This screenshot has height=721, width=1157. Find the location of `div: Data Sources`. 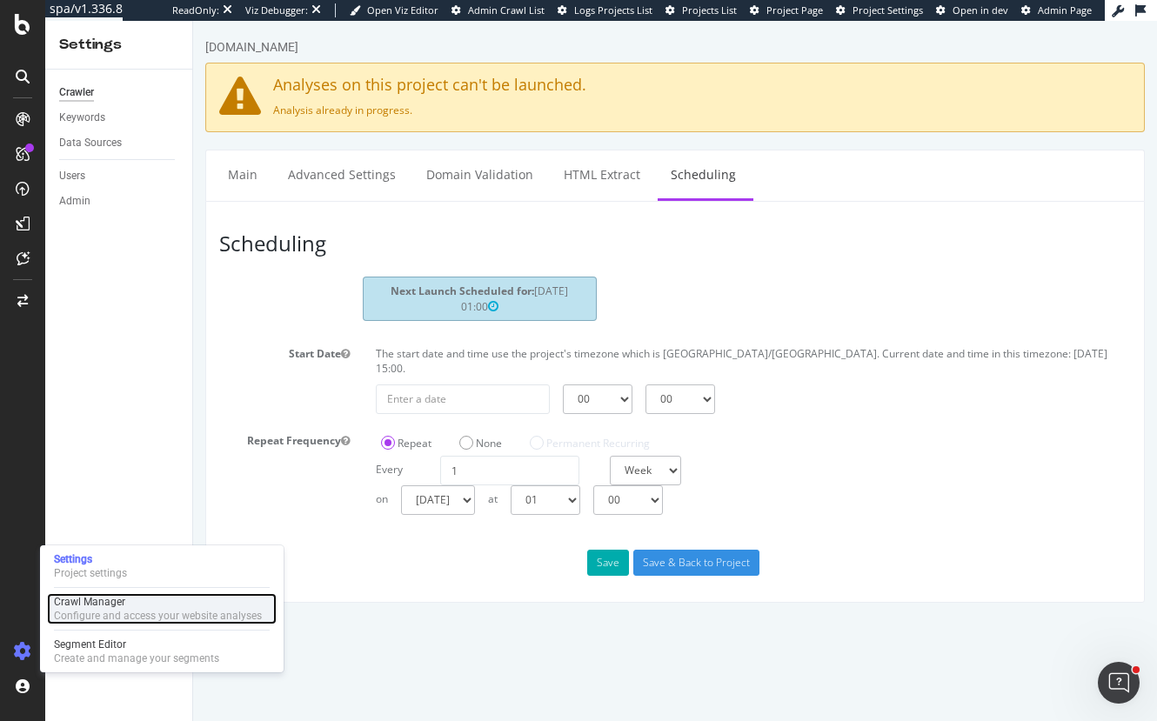

div: Data Sources is located at coordinates (90, 143).